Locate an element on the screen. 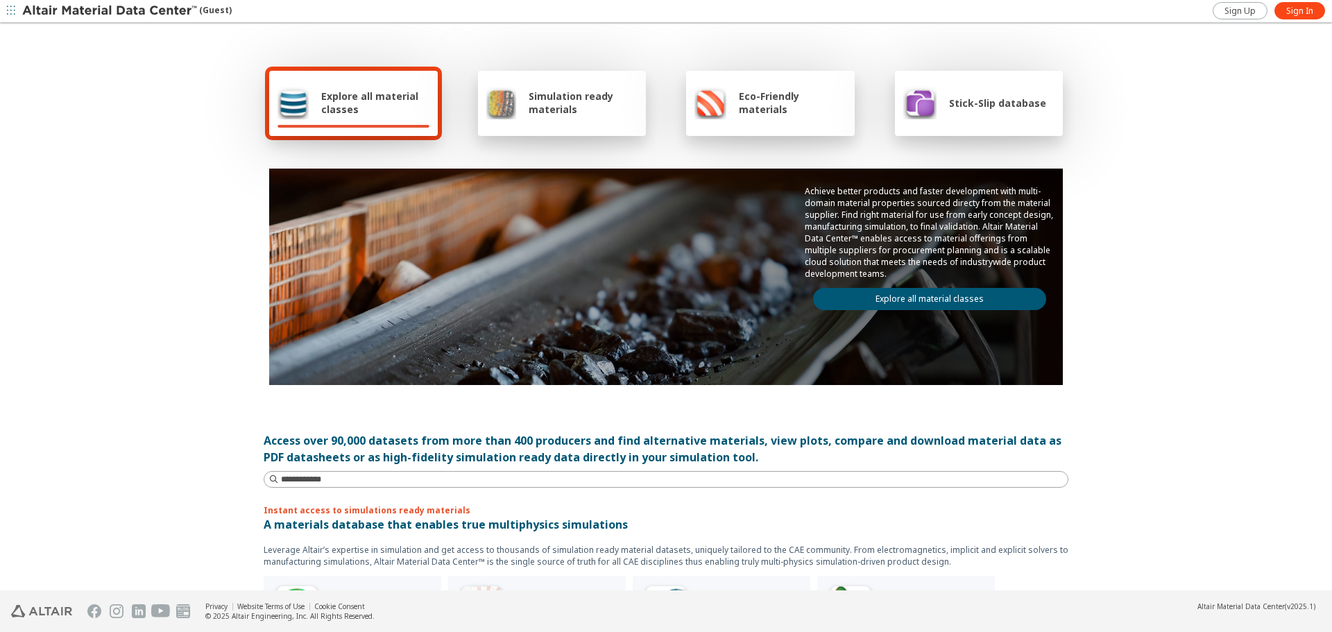 This screenshot has width=1332, height=632. img: Stick-Slip database is located at coordinates (920, 103).